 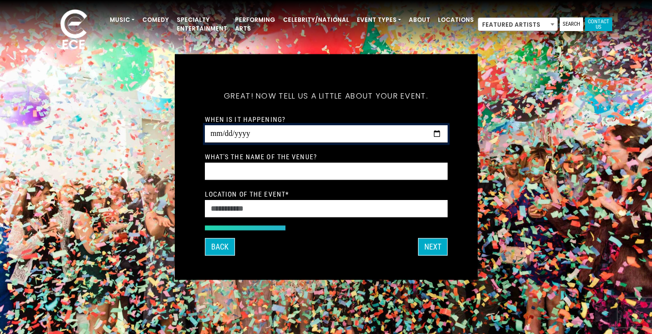 I want to click on a: Specialty Entertainment, so click(x=202, y=24).